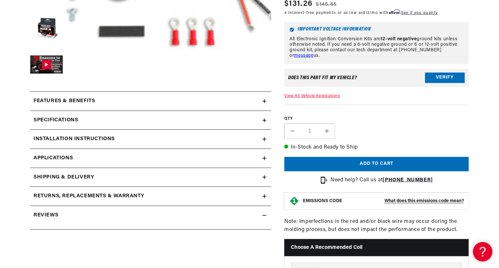  I want to click on h2: Returns, Replacements & Warranty, so click(89, 197).